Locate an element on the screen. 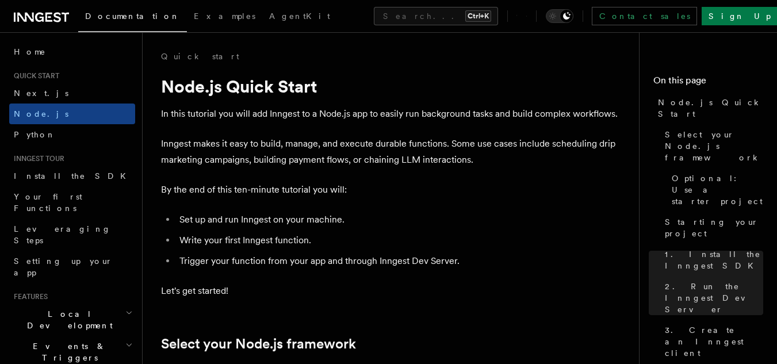  a: Leveraging Steps is located at coordinates (72, 235).